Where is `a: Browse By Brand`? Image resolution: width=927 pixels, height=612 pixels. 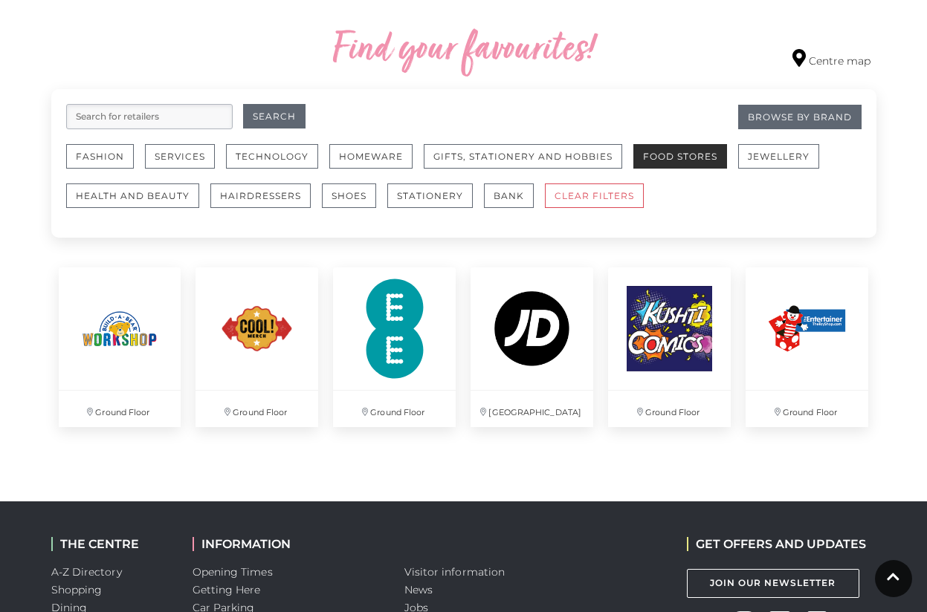 a: Browse By Brand is located at coordinates (800, 117).